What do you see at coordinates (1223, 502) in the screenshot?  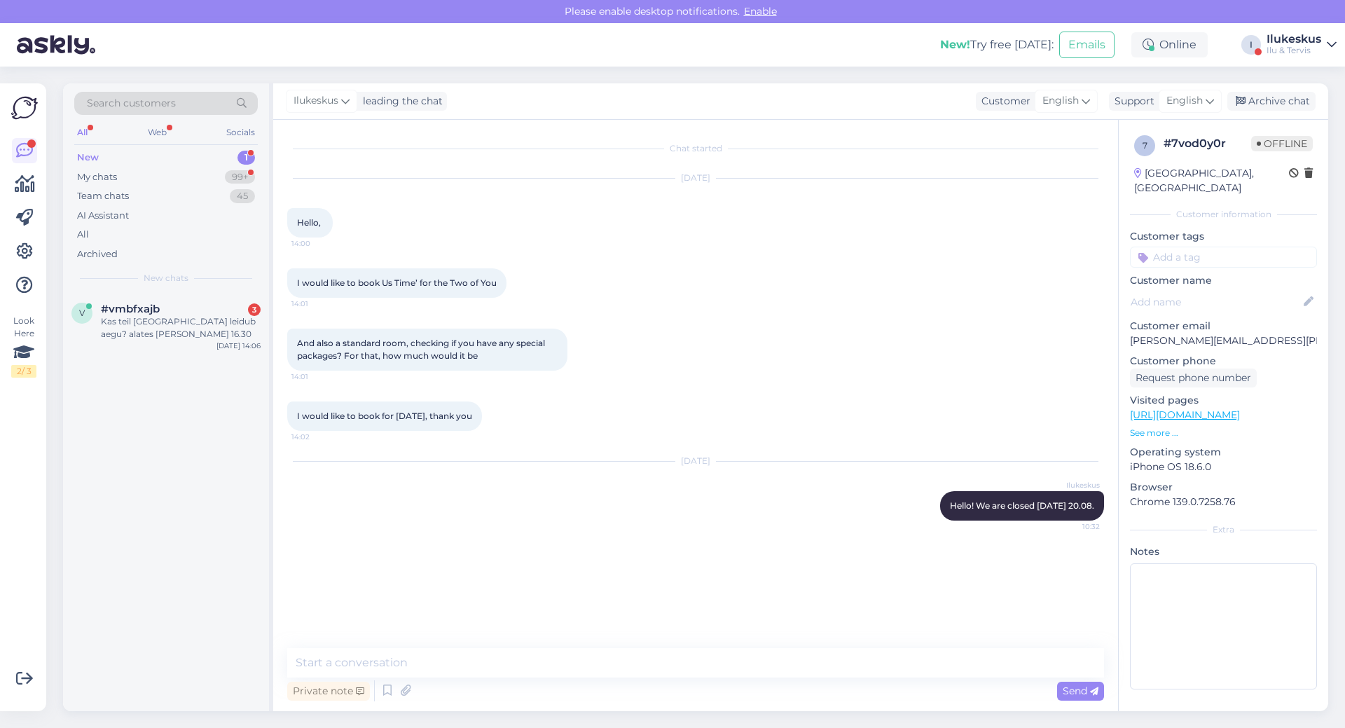 I see `p: Chrome 139.0.7258.76` at bounding box center [1223, 502].